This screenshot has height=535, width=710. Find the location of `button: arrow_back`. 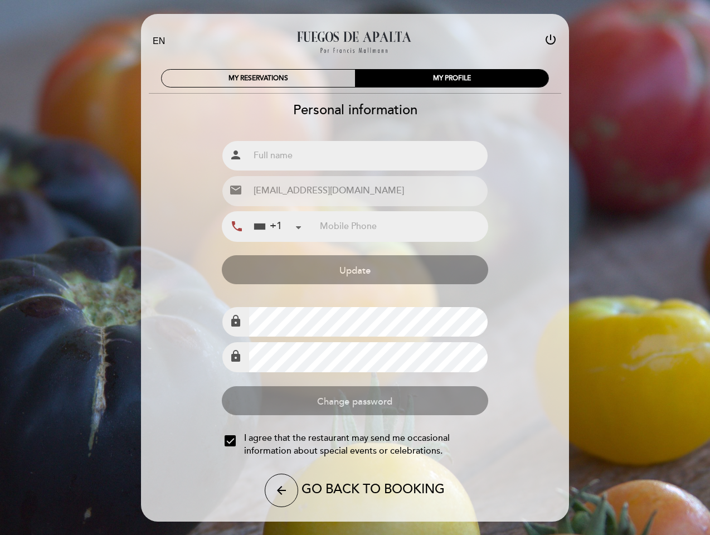

button: arrow_back is located at coordinates (281, 490).